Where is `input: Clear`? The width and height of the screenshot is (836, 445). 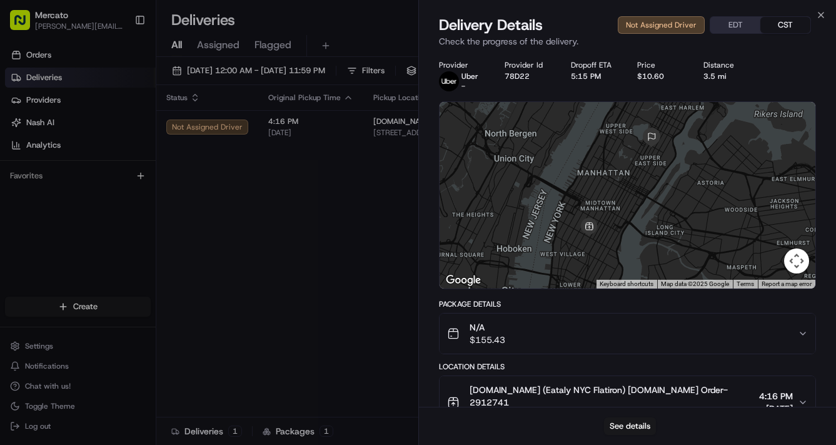
input: Clear is located at coordinates (119, 167).